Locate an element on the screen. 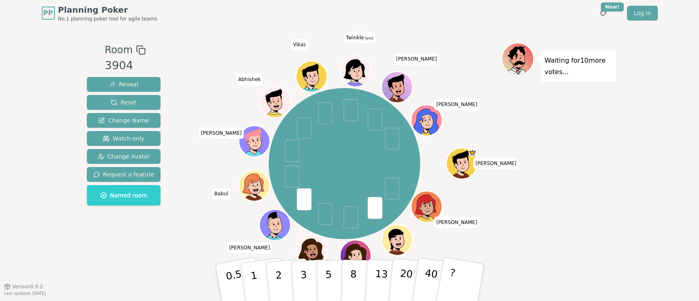 The height and width of the screenshot is (301, 699). span: Request a feature is located at coordinates (124, 174).